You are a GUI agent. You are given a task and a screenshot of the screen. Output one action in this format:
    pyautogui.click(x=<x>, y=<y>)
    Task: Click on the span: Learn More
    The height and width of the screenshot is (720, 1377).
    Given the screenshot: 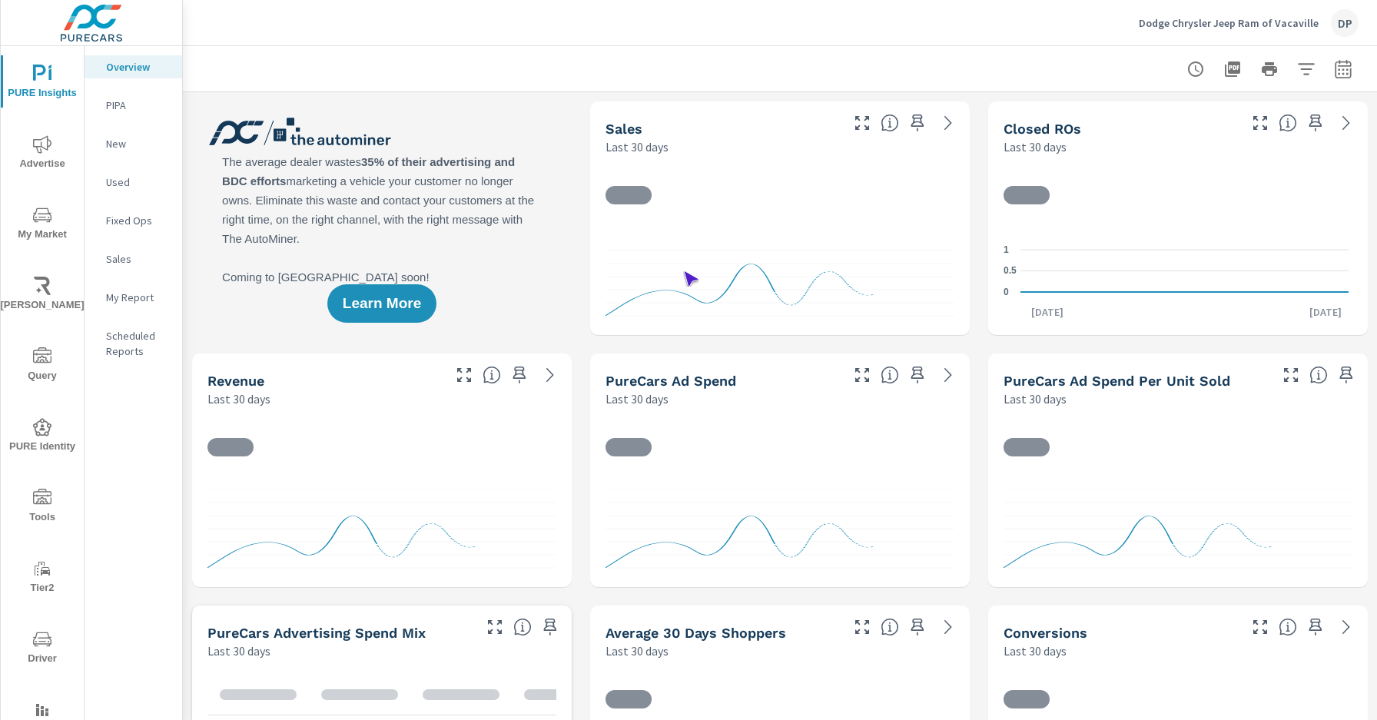 What is the action you would take?
    pyautogui.click(x=382, y=304)
    